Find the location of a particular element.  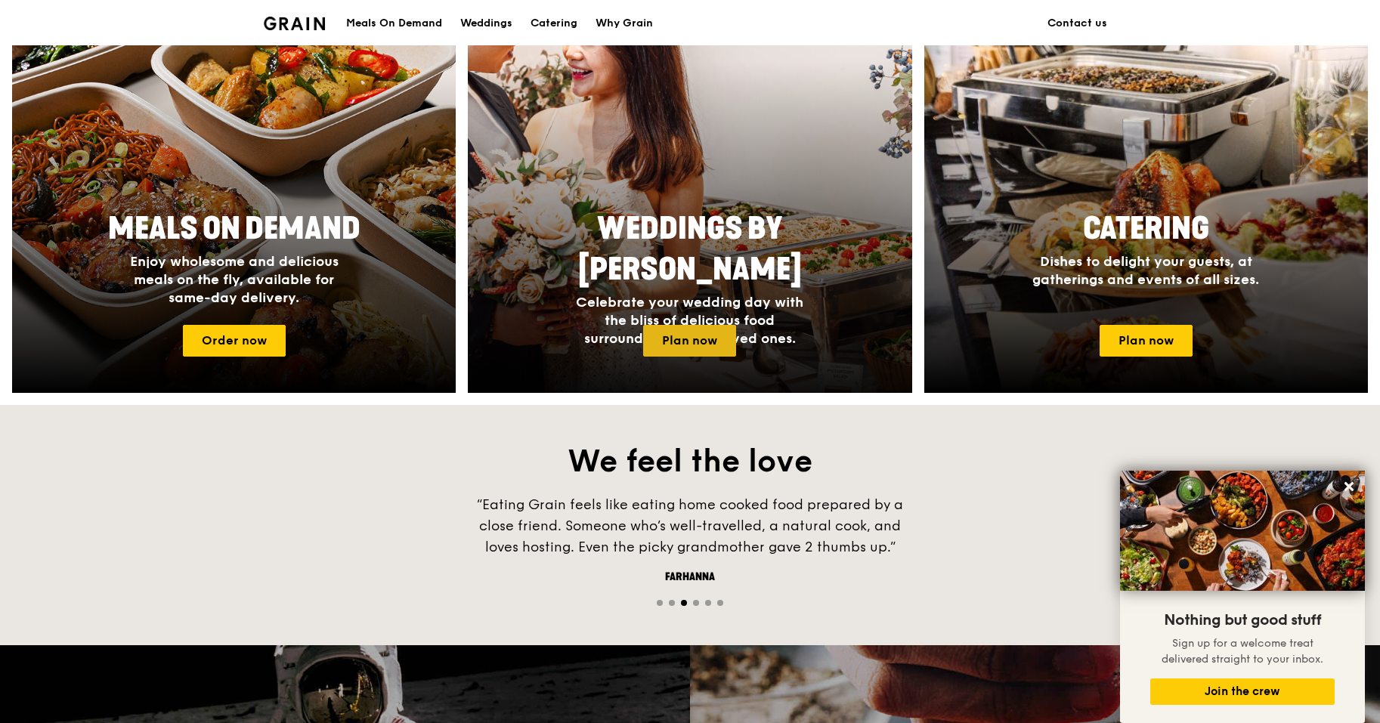

span: Celebrate your wedding day with the bliss of delicious food surrounded by your loved ones. is located at coordinates (689, 320).